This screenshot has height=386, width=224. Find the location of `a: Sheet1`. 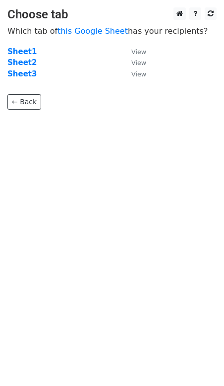

a: Sheet1 is located at coordinates (22, 52).